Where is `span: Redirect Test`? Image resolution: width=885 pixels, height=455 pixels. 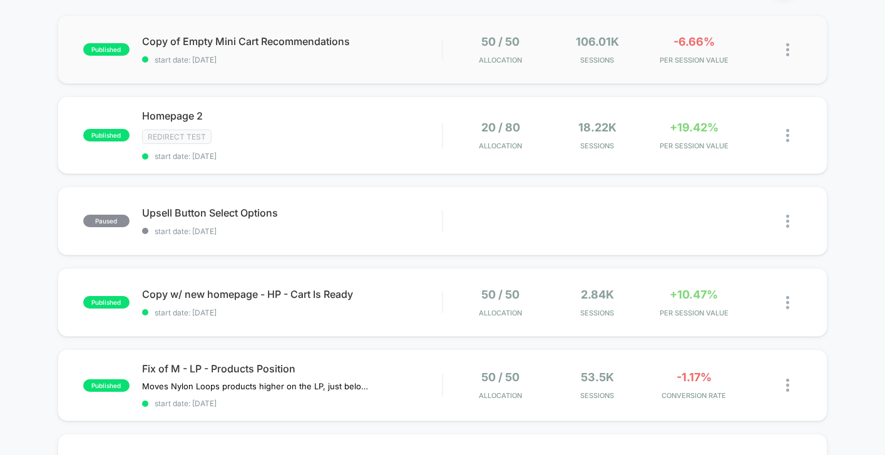
span: Redirect Test is located at coordinates (177, 136).